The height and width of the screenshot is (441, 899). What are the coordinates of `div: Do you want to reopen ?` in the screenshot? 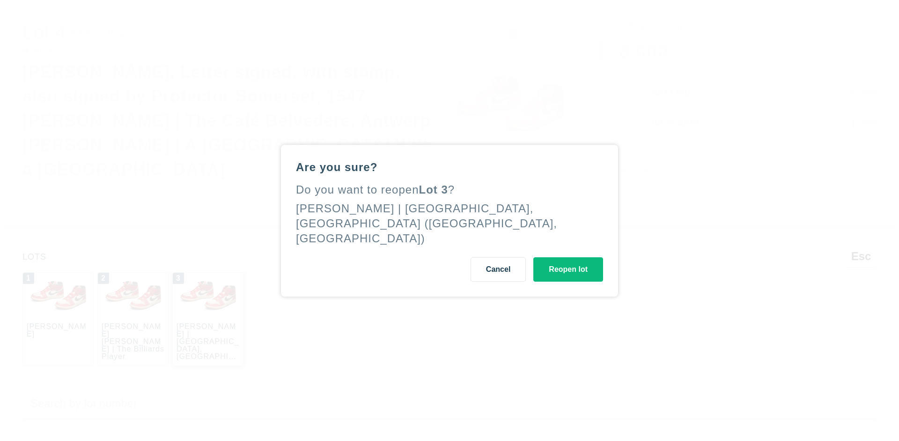 It's located at (450, 190).